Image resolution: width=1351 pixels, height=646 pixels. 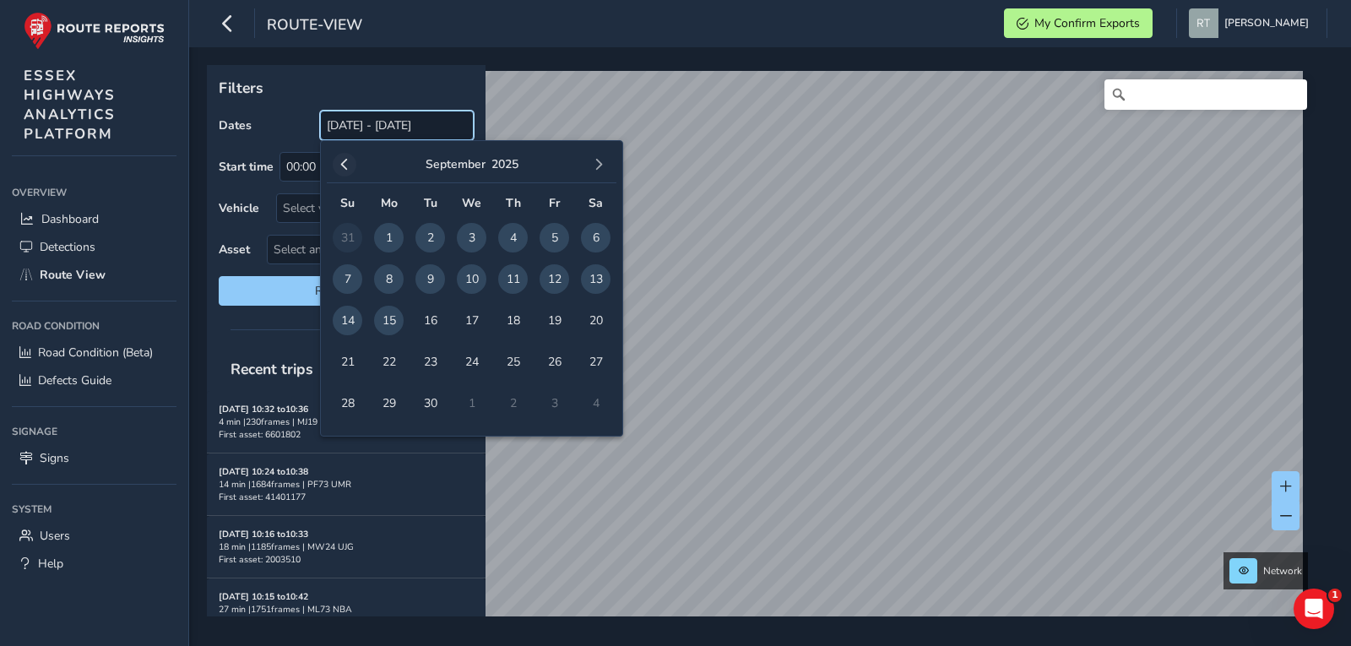 What do you see at coordinates (94, 563) in the screenshot?
I see `a: Help` at bounding box center [94, 563].